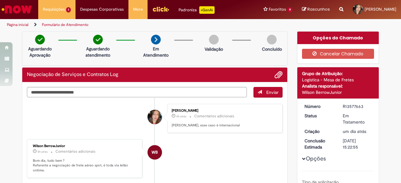  What do you see at coordinates (68, 10) in the screenshot?
I see `span: 1` at bounding box center [68, 10].